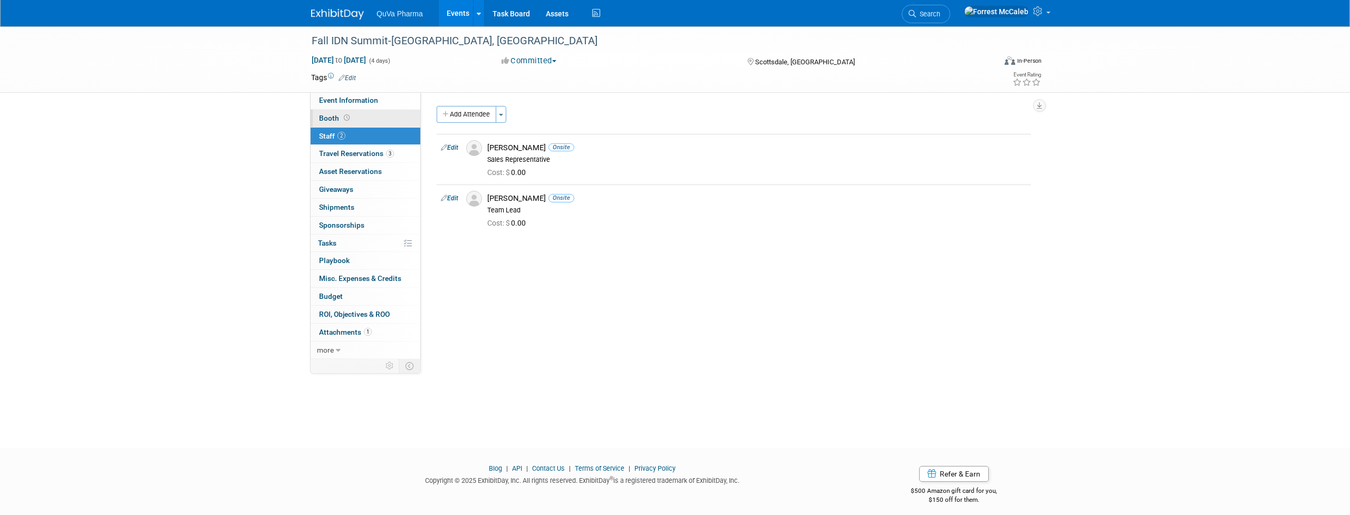 The height and width of the screenshot is (515, 1350). I want to click on a: Privacy Policy, so click(655, 468).